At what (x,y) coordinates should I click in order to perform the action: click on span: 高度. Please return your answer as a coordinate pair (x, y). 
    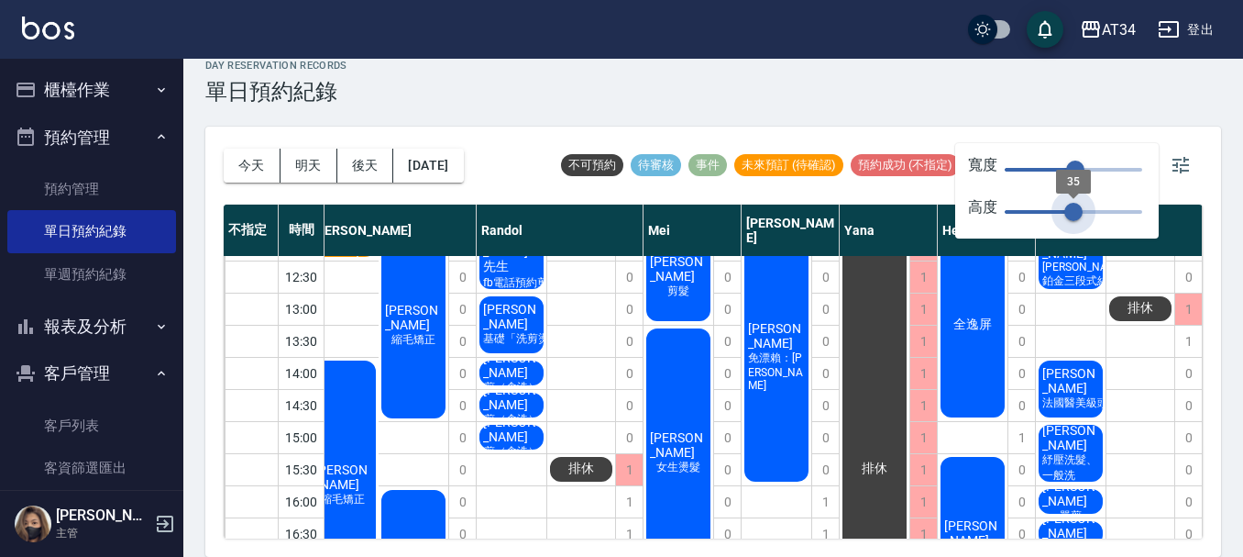
    Looking at the image, I should click on (983, 212).